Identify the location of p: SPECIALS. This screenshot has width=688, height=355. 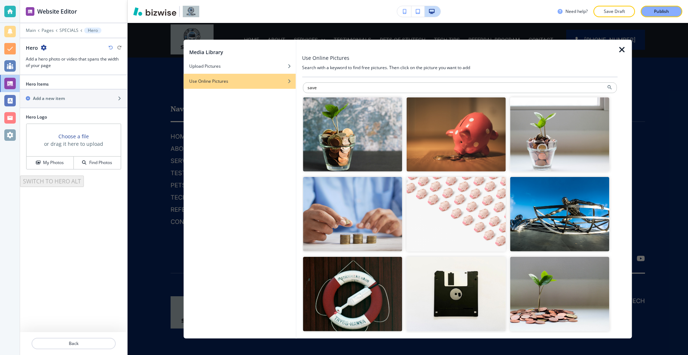
(69, 30).